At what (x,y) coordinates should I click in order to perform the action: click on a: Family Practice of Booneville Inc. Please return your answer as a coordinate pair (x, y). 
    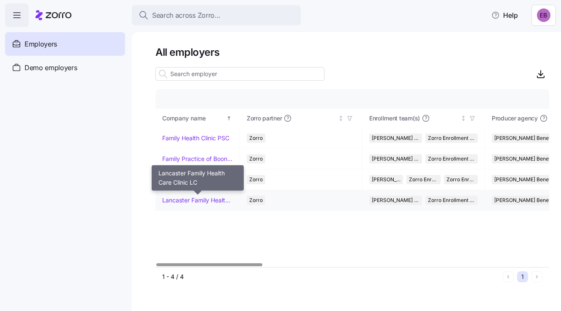
    Looking at the image, I should click on (197, 159).